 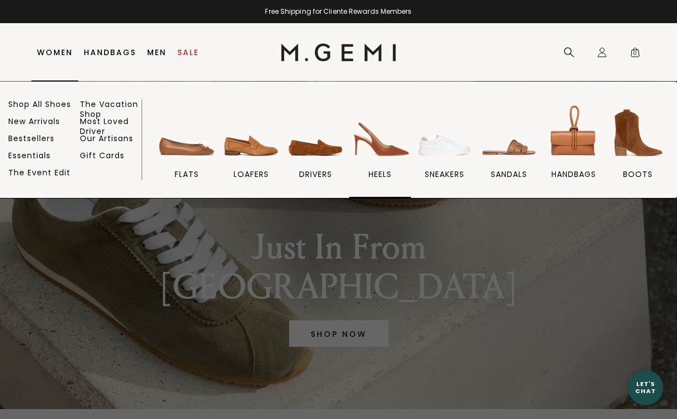 I want to click on img: BOOTS, so click(x=638, y=133).